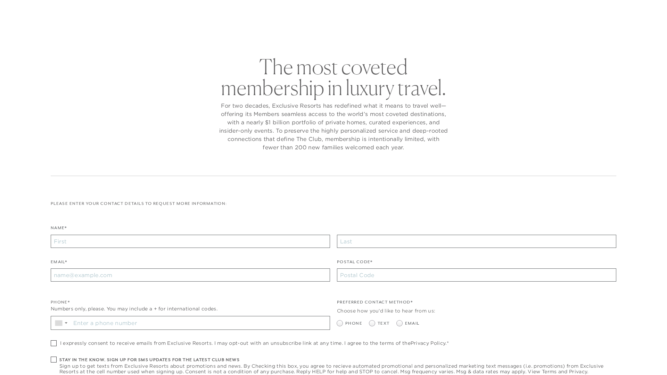 The image size is (667, 375). What do you see at coordinates (338, 360) in the screenshot?
I see `h6: Stay in the know. Sign up for sms updates for the latest club news` at bounding box center [338, 360].